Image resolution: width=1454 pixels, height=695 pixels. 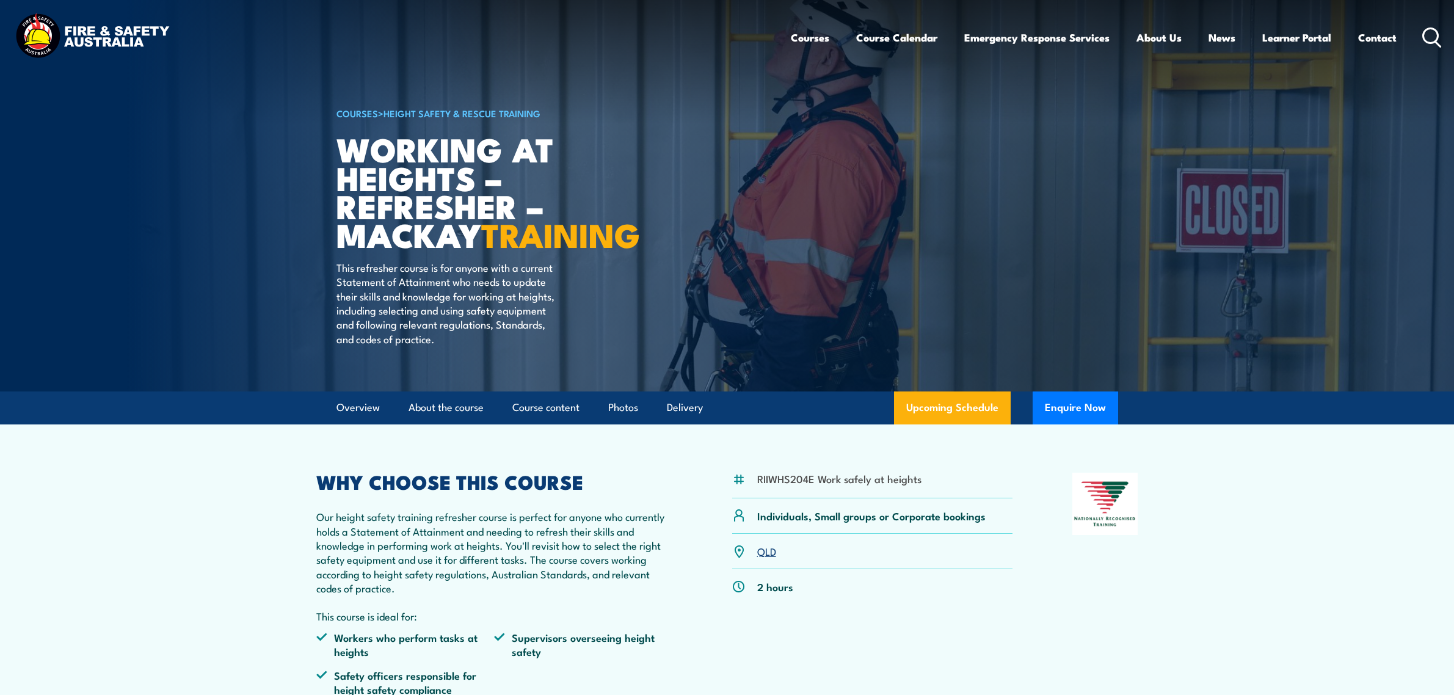 I want to click on a: Delivery, so click(x=685, y=407).